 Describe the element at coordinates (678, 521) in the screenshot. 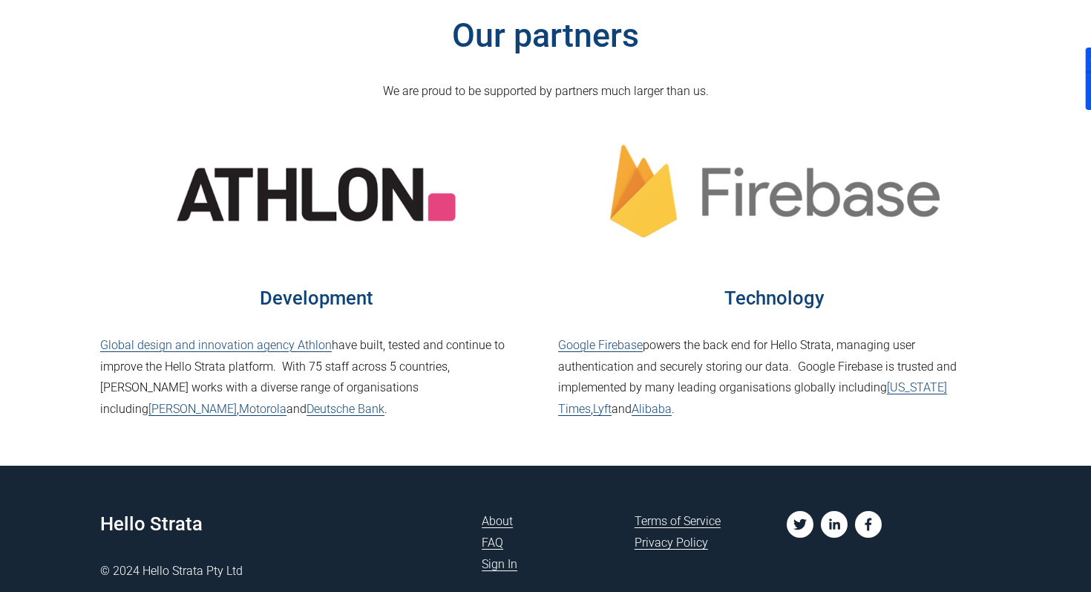

I see `a: Terms of Service` at that location.